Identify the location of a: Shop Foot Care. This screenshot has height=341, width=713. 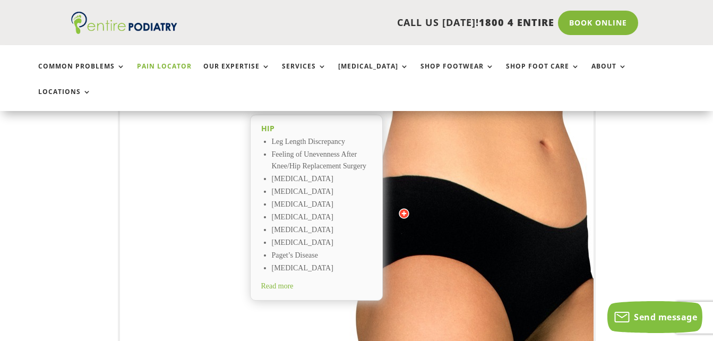
(543, 74).